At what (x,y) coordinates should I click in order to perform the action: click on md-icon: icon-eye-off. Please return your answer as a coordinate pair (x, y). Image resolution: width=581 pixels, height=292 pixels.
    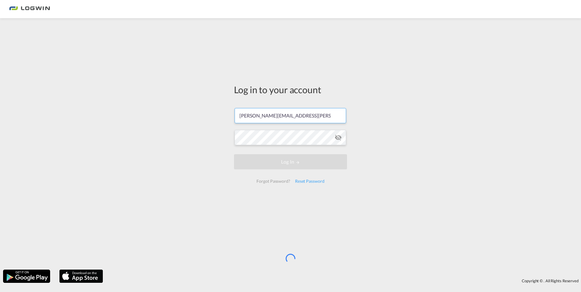
    Looking at the image, I should click on (338, 138).